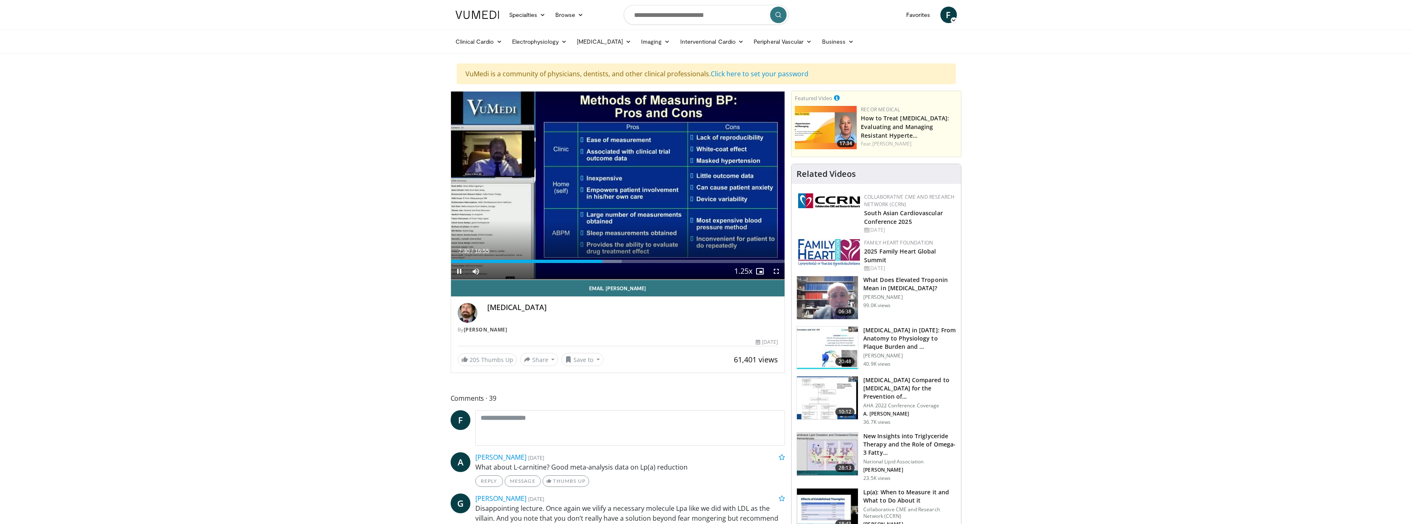 This screenshot has height=524, width=1412. Describe the element at coordinates (759, 74) in the screenshot. I see `a: Click here to set your password` at that location.